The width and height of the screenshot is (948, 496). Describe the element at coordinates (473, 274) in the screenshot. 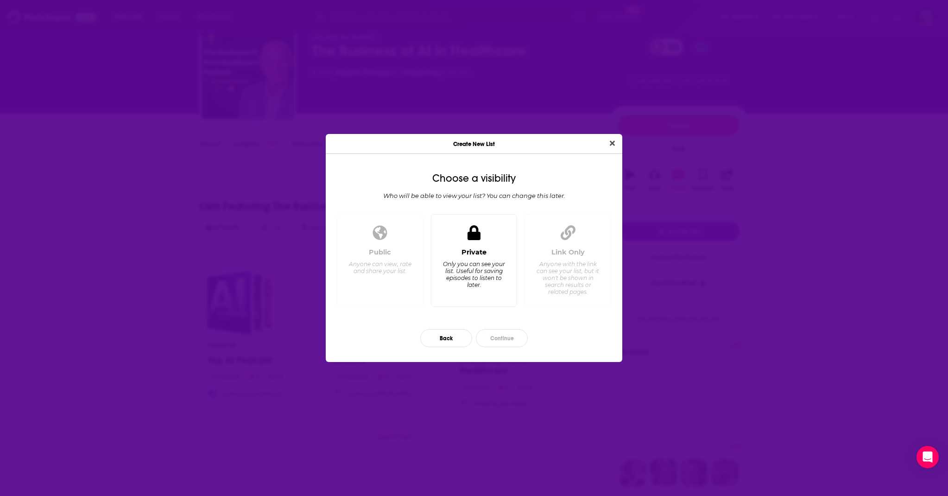

I see `div: Only you can see your list. Useful for saving episodes to listen to later.` at that location.